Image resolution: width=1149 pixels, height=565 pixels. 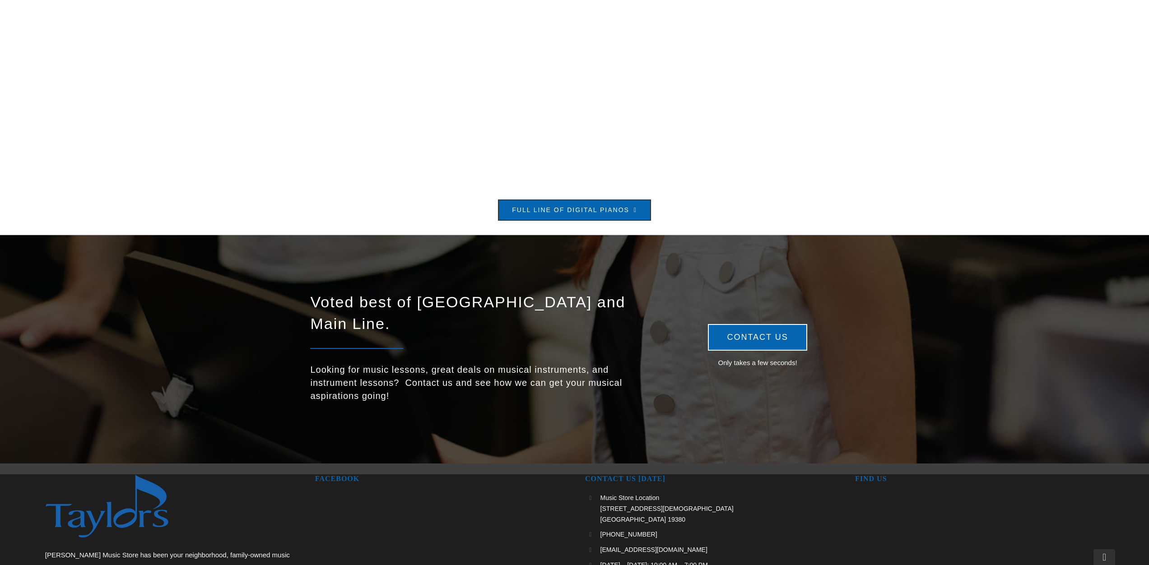 What do you see at coordinates (757, 363) in the screenshot?
I see `p: Only takes a few seconds!` at bounding box center [757, 363].